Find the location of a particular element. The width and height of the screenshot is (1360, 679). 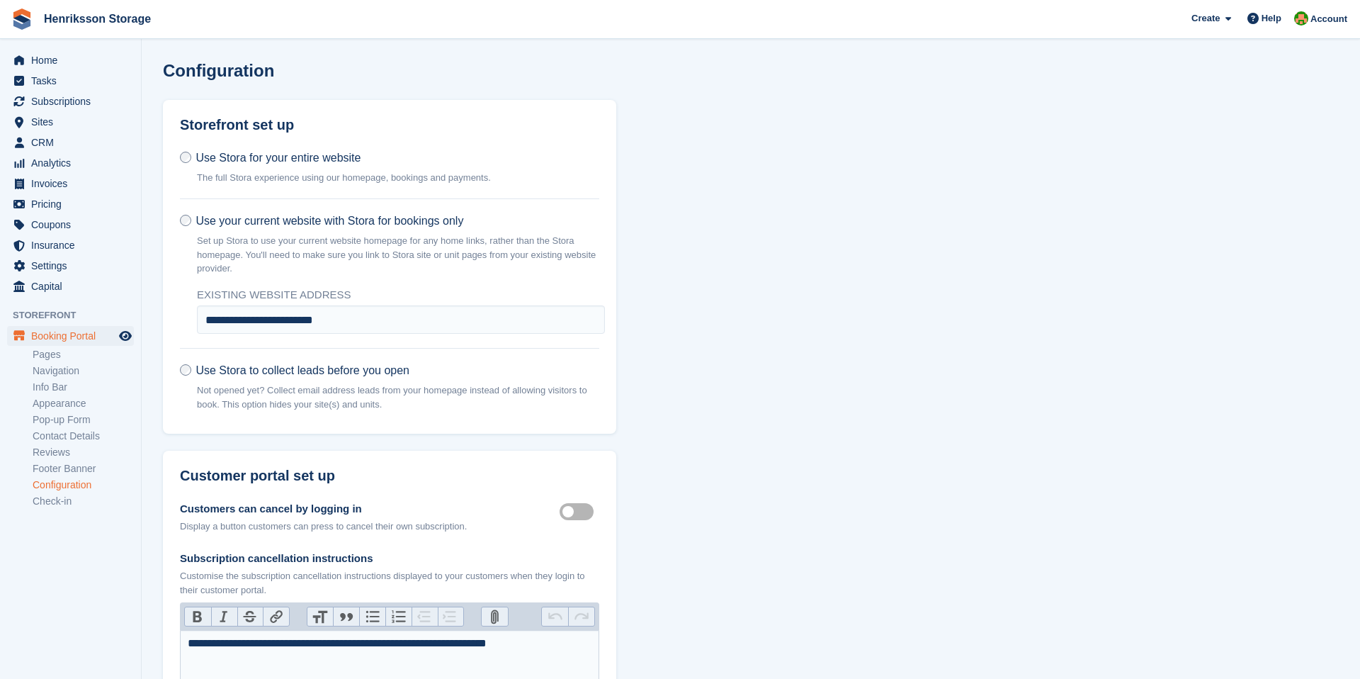

span: Booking Portal is located at coordinates (74, 336).